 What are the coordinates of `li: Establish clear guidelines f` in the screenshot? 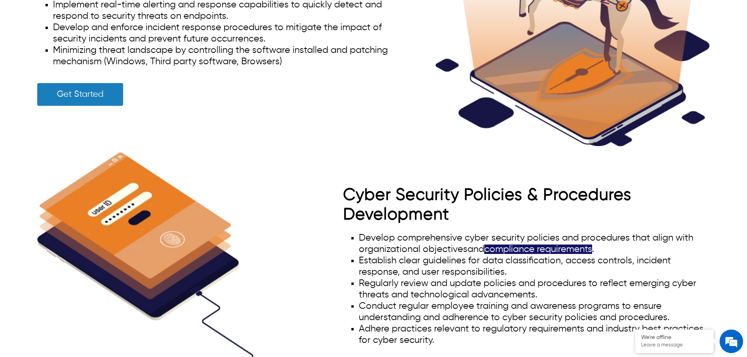 It's located at (534, 267).